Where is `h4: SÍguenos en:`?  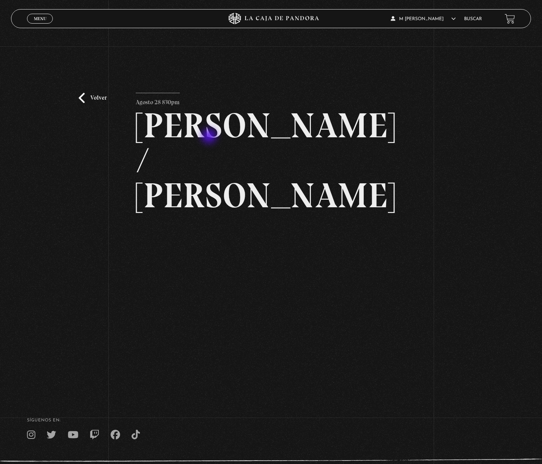 h4: SÍguenos en: is located at coordinates (271, 420).